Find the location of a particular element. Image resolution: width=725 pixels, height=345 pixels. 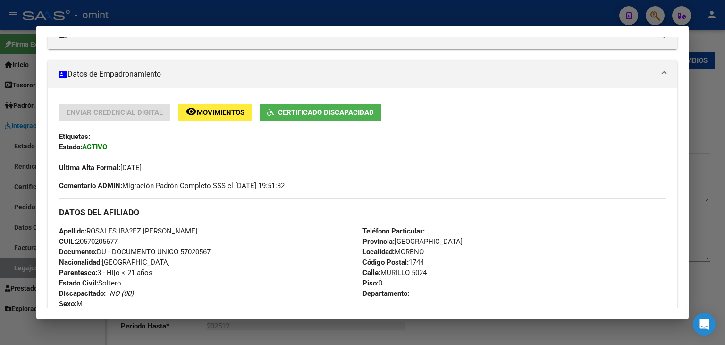

span: DU - DOCUMENTO UNICO 57020567 is located at coordinates (135, 252).